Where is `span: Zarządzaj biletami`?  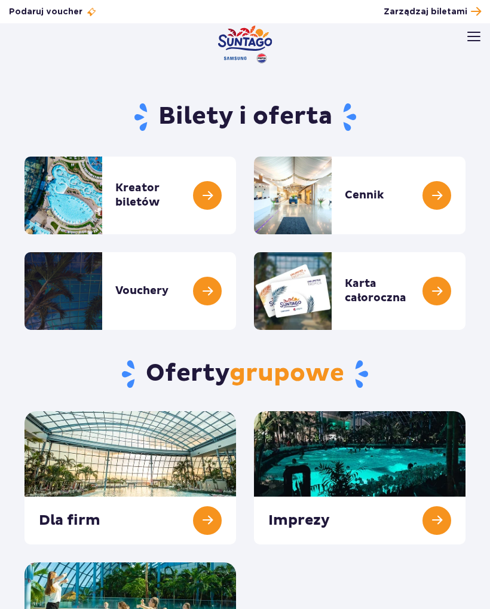 span: Zarządzaj biletami is located at coordinates (425, 12).